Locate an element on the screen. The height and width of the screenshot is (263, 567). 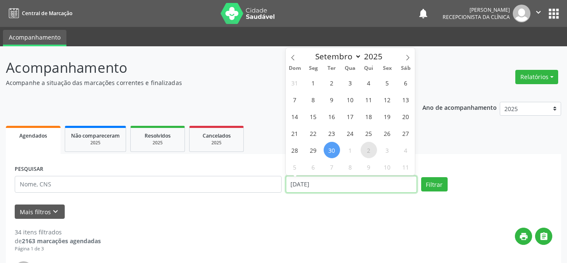
span: Outubro 6, 2025 is located at coordinates (313, 166).